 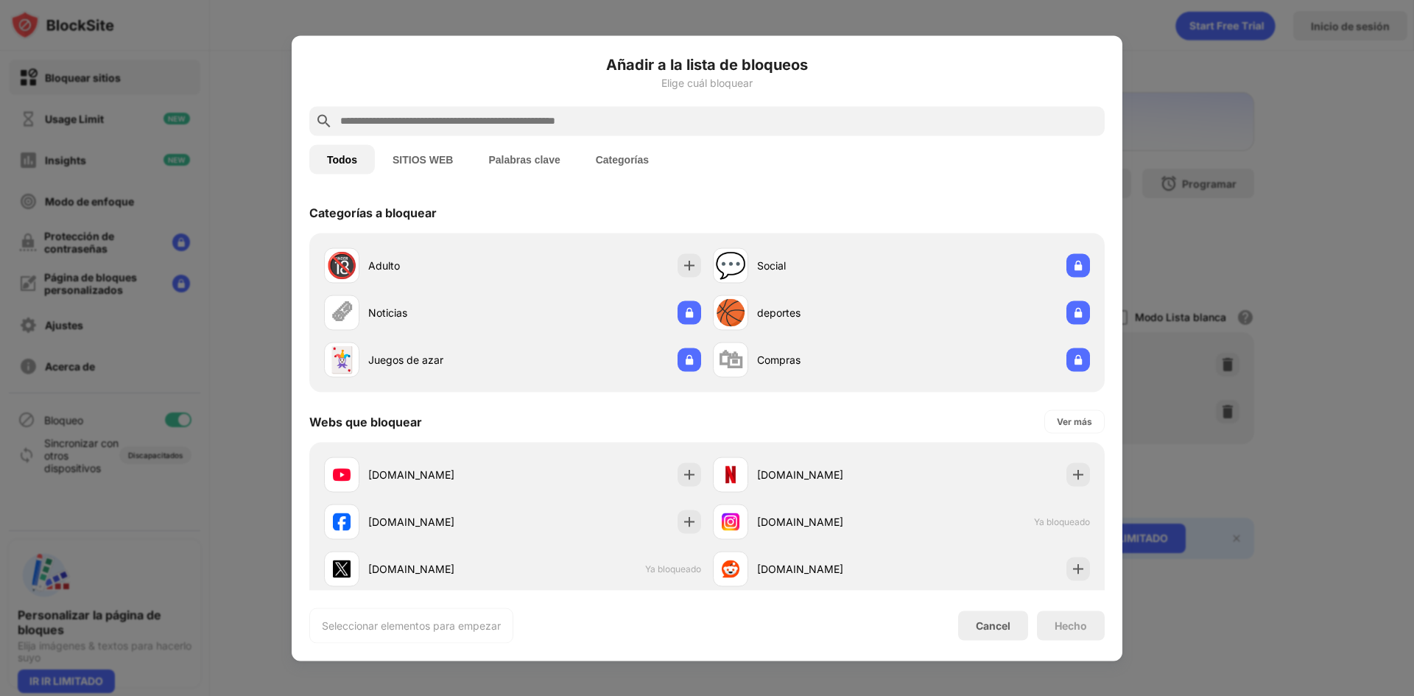 I want to click on h6: Añadir a la lista de bloqueos, so click(x=707, y=64).